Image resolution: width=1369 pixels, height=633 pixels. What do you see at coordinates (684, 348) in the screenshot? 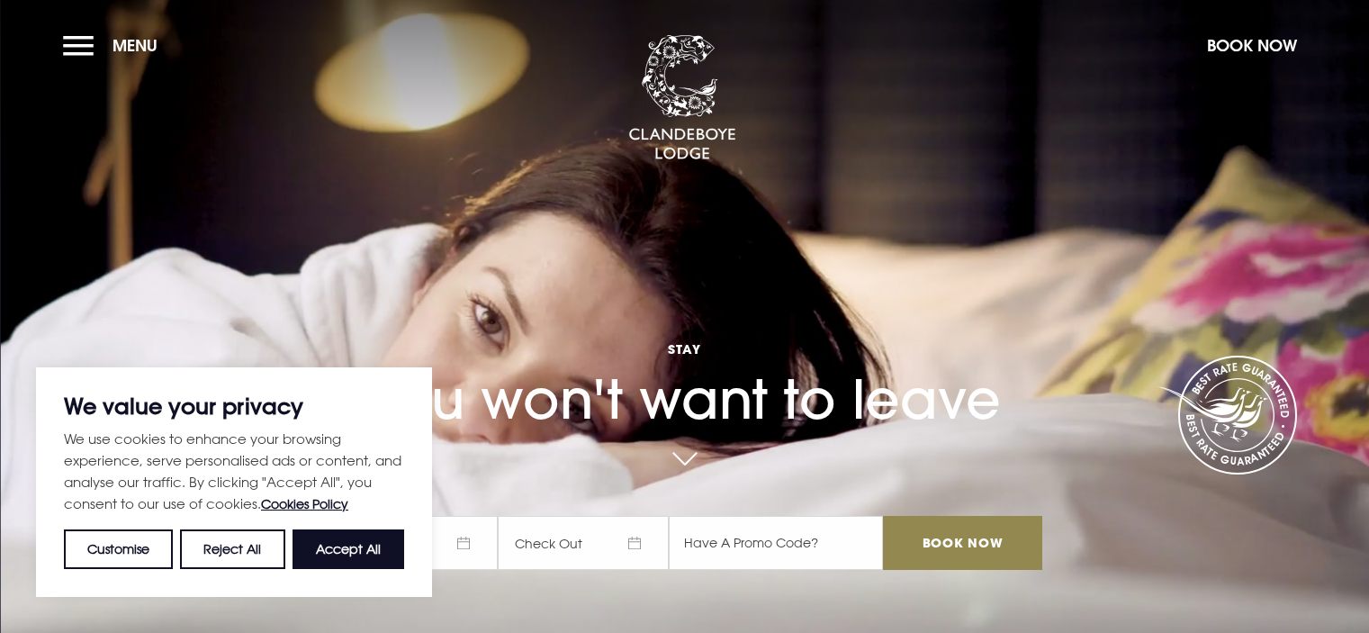
I see `span: Stay` at bounding box center [684, 348].